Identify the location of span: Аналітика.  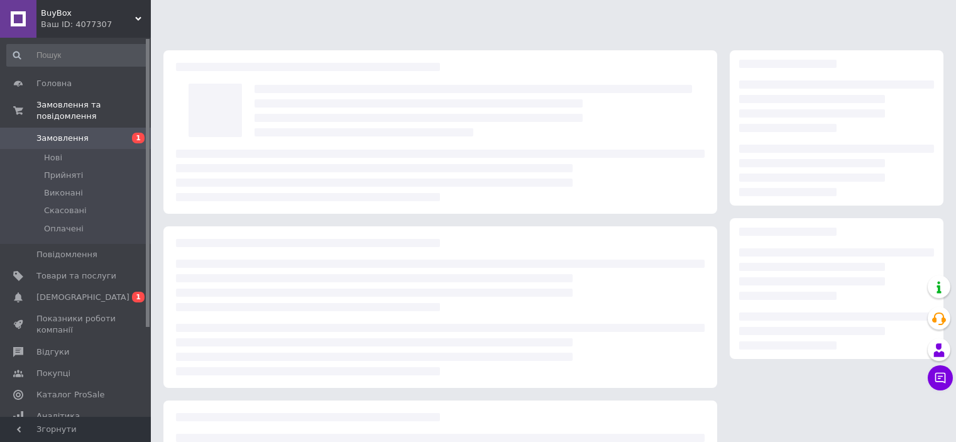
(58, 416).